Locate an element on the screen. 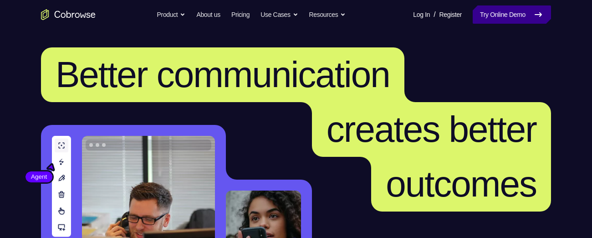  span: outcomes is located at coordinates (461, 184).